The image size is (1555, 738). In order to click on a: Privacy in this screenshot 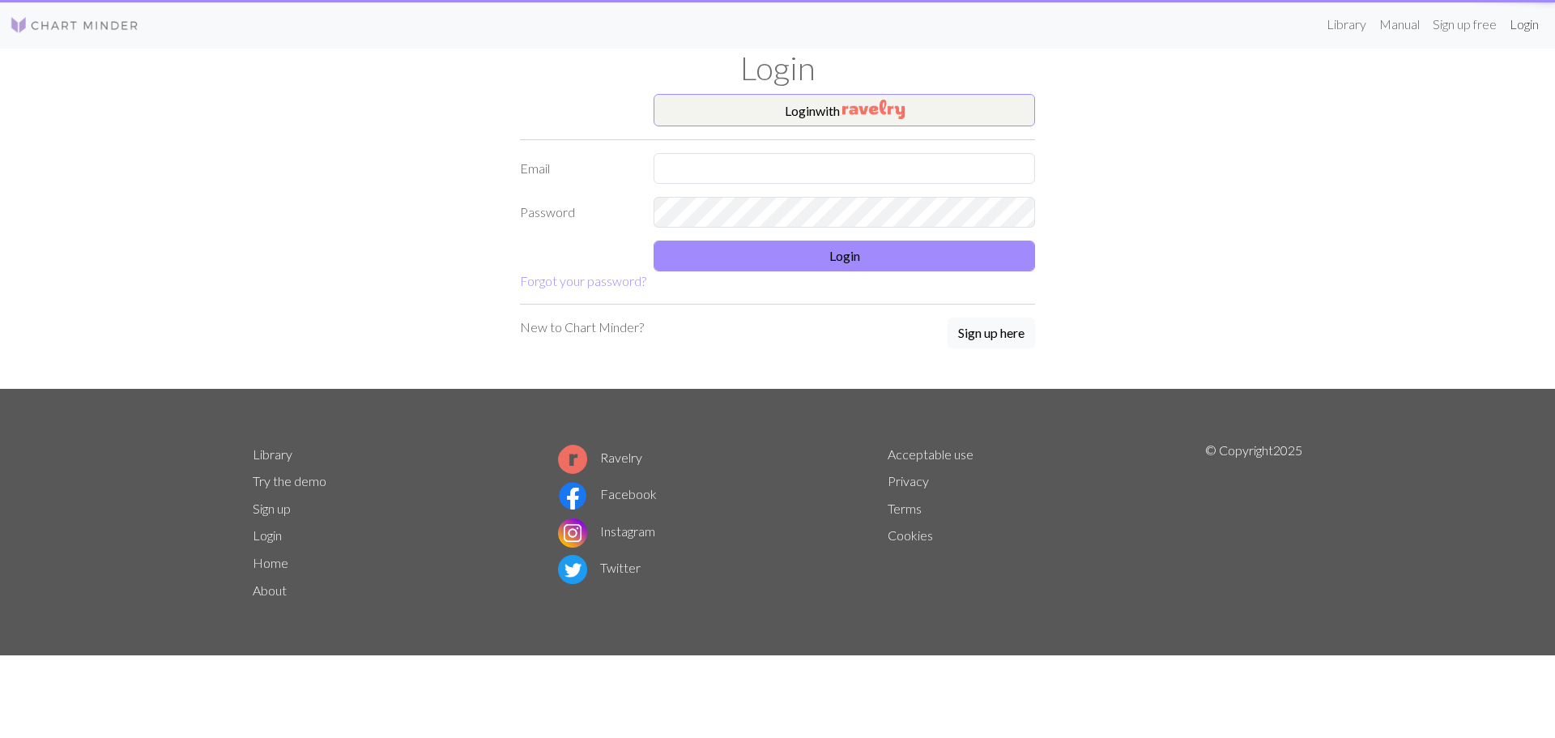, I will do `click(908, 480)`.